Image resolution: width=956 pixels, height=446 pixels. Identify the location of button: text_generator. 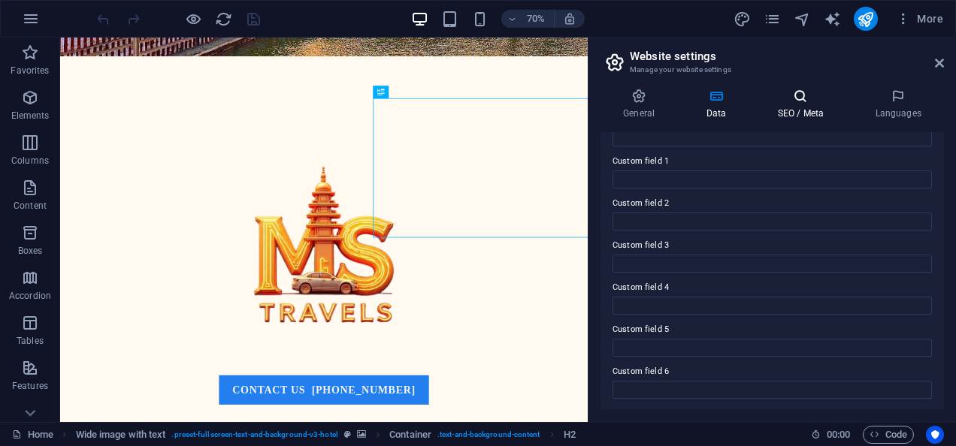
(832, 19).